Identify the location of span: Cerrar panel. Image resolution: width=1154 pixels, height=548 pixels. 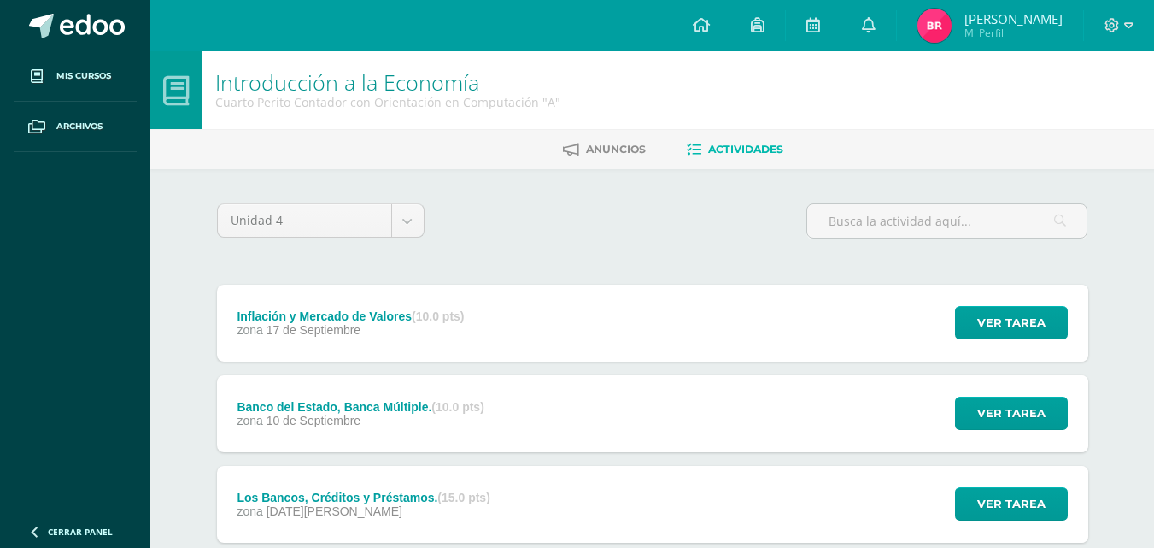
(80, 531).